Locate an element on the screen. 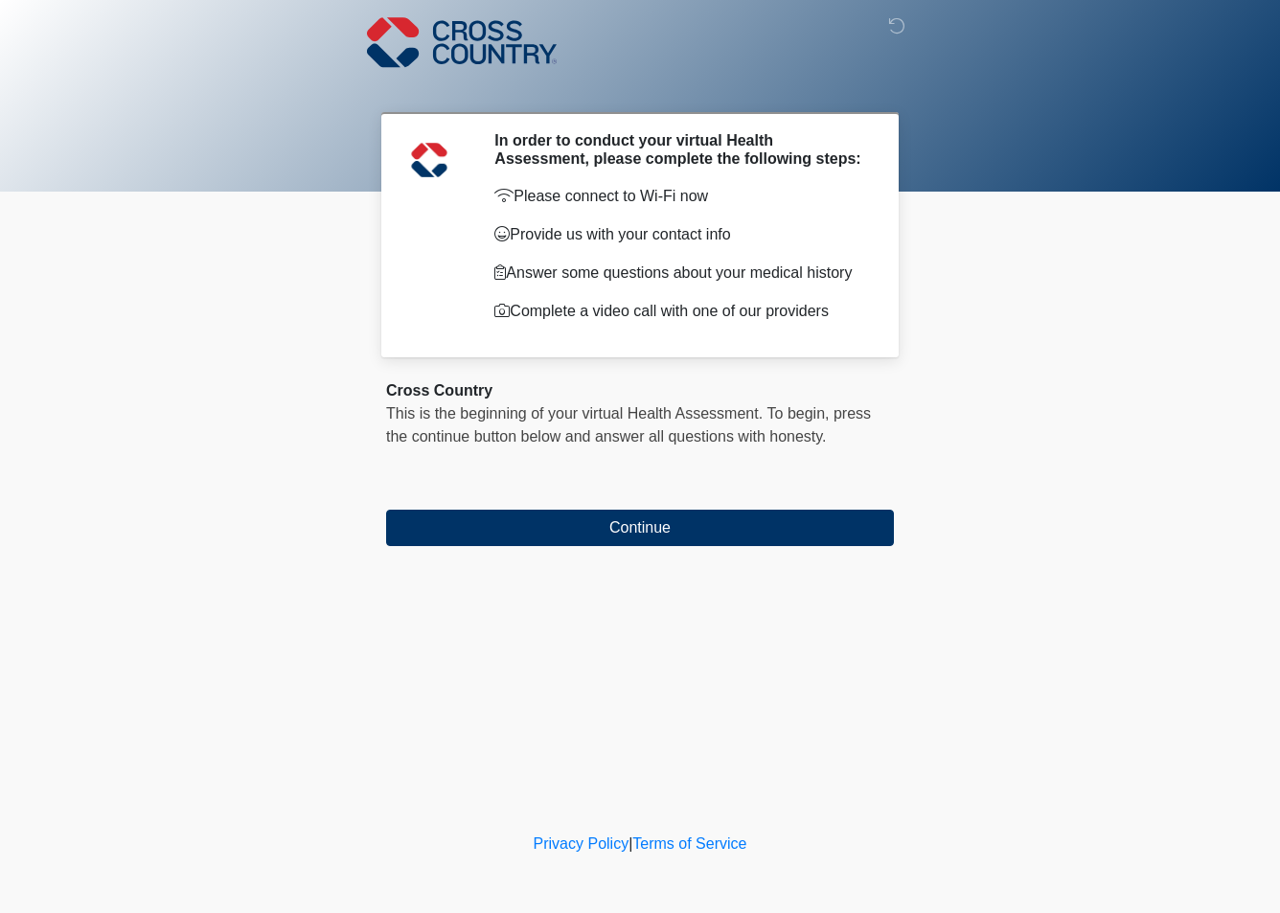 The image size is (1280, 913). h2: In order to conduct your virtual Health Assessment, please complete the following steps: is located at coordinates (679, 149).